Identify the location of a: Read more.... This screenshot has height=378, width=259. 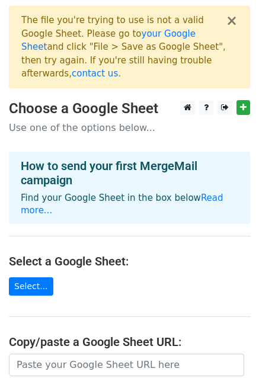
(122, 204).